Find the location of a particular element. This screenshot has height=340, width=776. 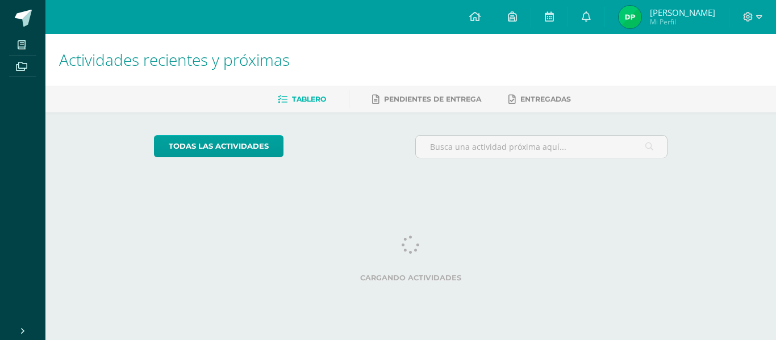

span: Actividades recientes y próximas is located at coordinates (174, 60).